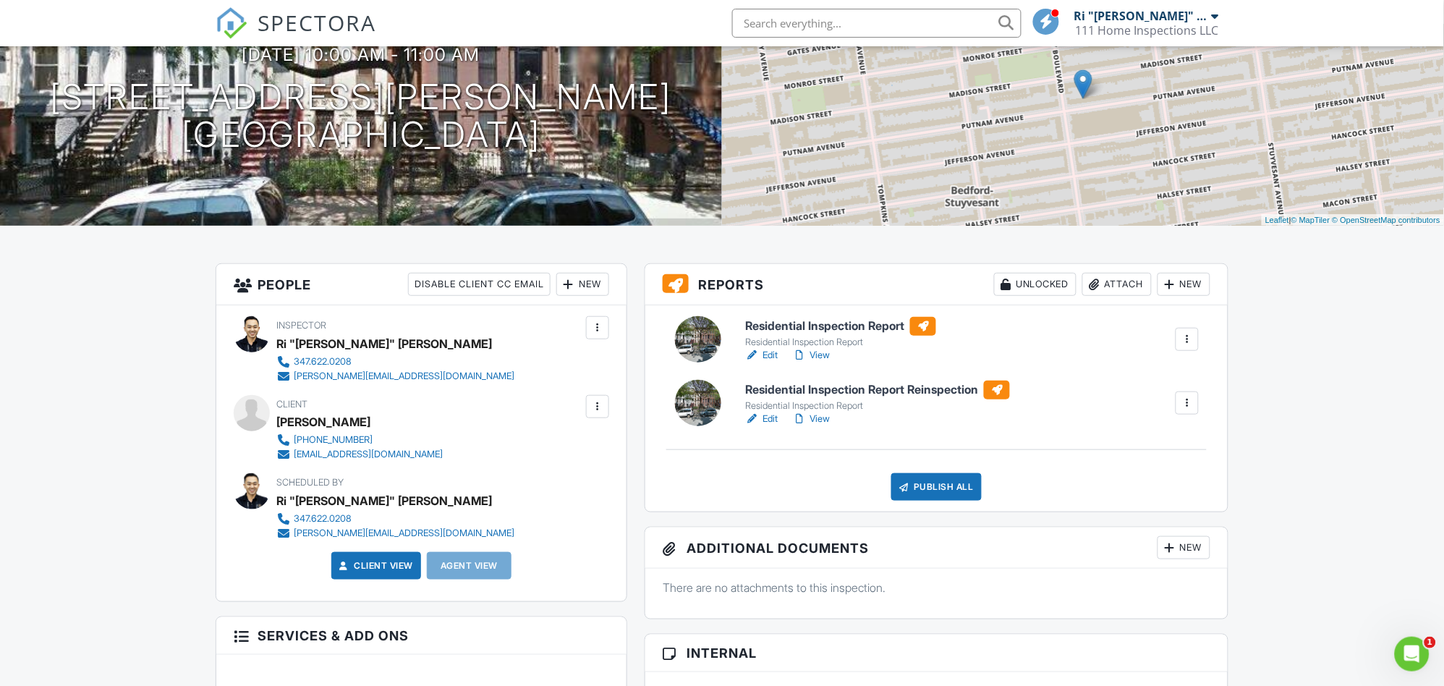 This screenshot has height=686, width=1444. I want to click on div: 111 Home Inspections LLC, so click(1148, 30).